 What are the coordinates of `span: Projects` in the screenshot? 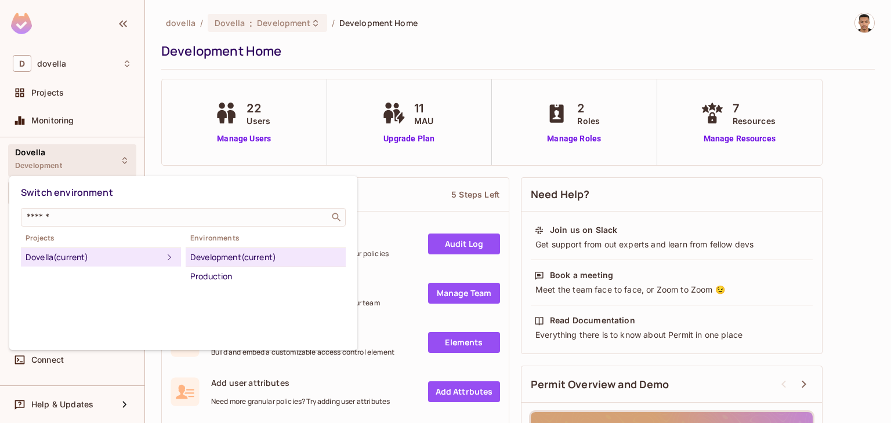 It's located at (101, 238).